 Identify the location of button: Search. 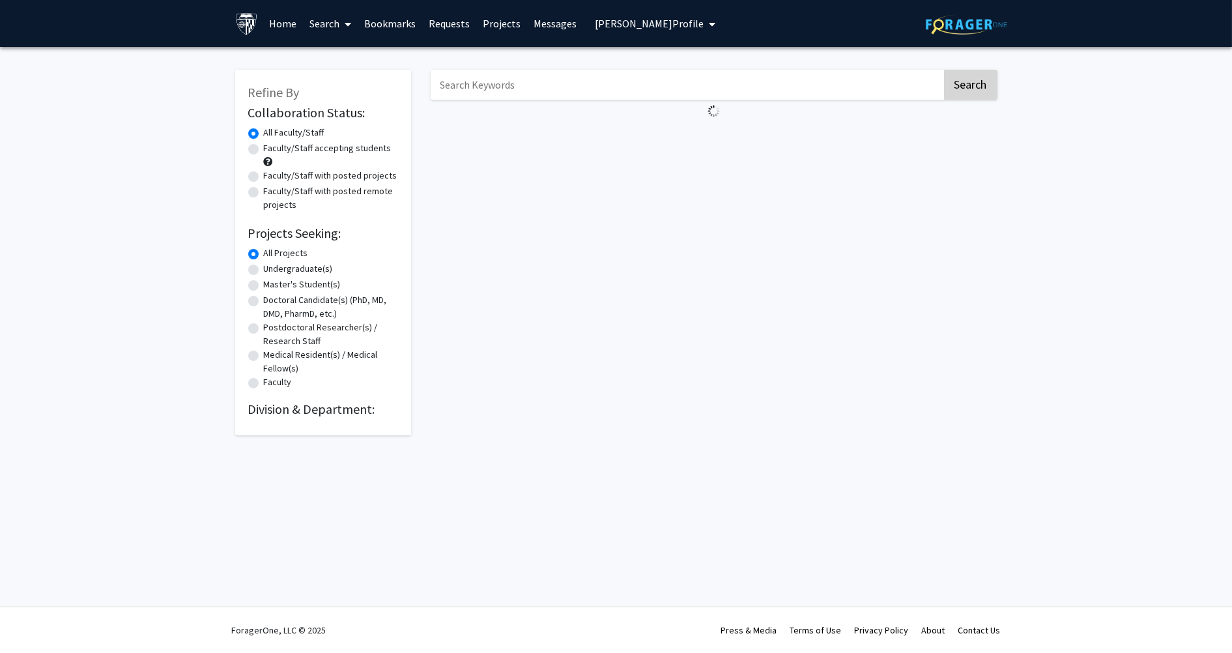
(971, 85).